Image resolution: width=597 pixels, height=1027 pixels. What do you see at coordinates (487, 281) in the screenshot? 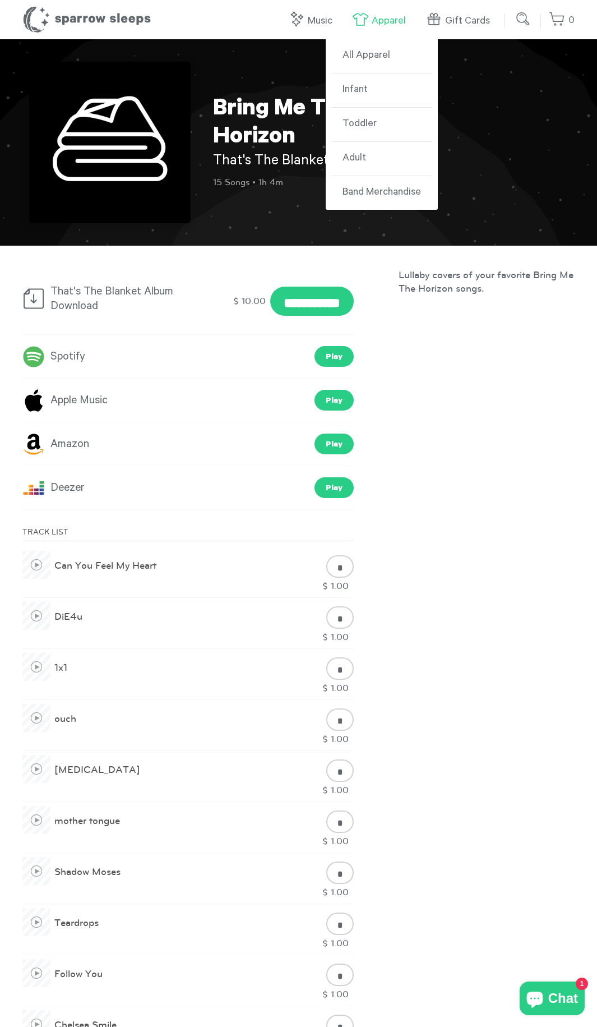
I see `p: Lullaby covers of your favorite Bring Me The Horizon songs.` at bounding box center [487, 281].